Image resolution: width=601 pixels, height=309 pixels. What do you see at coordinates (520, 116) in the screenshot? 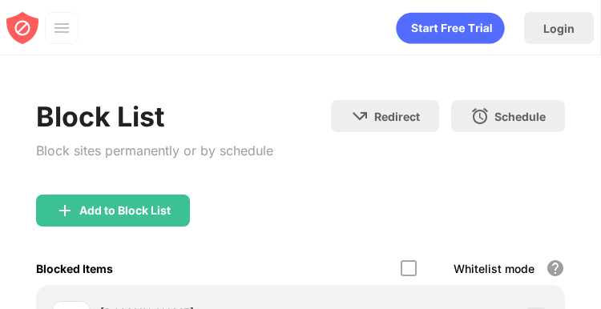
I see `div: Schedule` at bounding box center [520, 116].